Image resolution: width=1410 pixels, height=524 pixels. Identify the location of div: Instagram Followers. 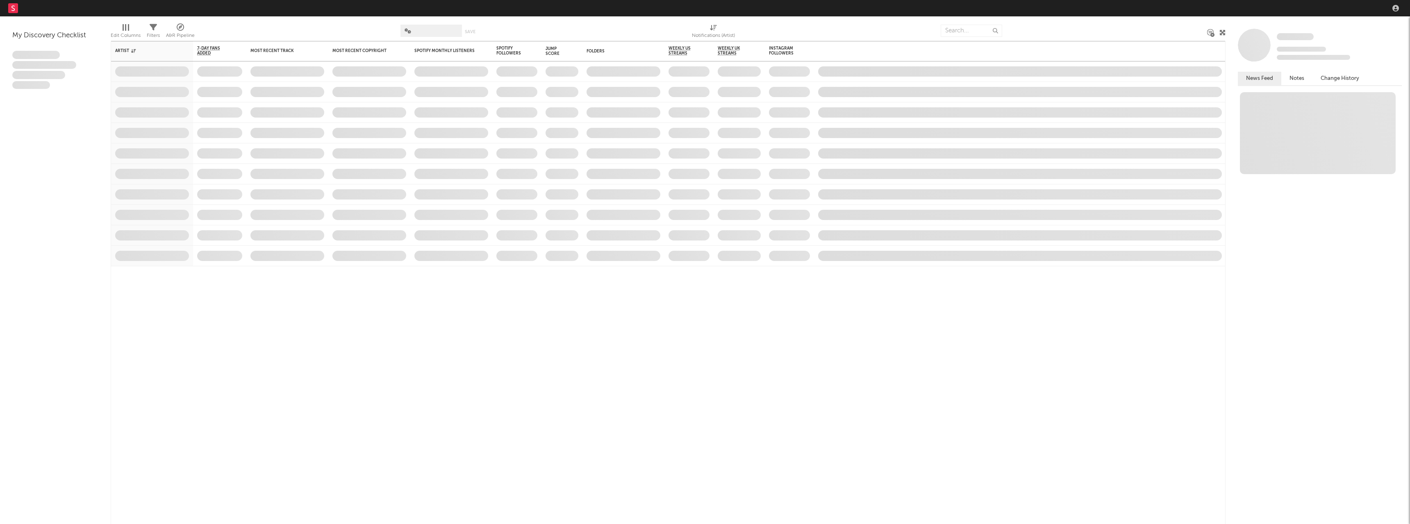
(783, 51).